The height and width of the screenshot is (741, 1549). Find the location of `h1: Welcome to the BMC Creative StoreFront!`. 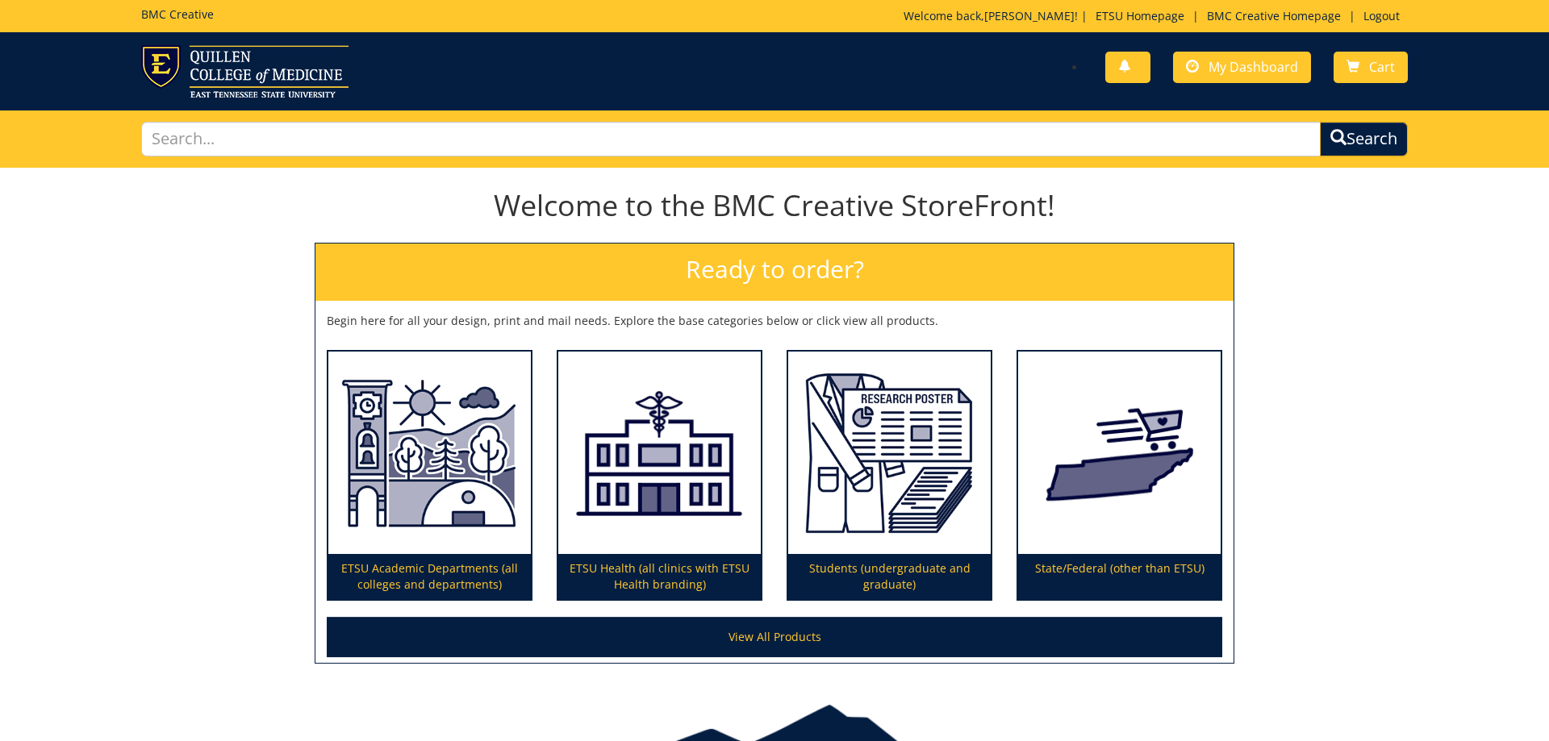

h1: Welcome to the BMC Creative StoreFront! is located at coordinates (774, 206).